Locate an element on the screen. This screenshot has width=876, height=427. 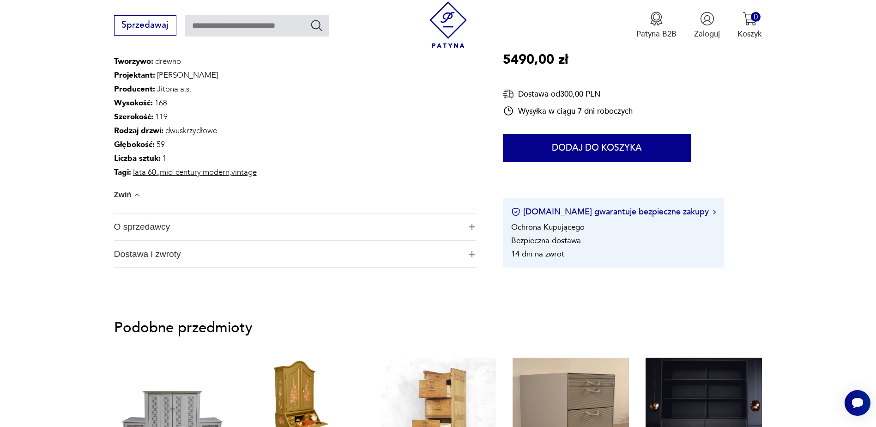
a: lata 60. is located at coordinates (145, 172).